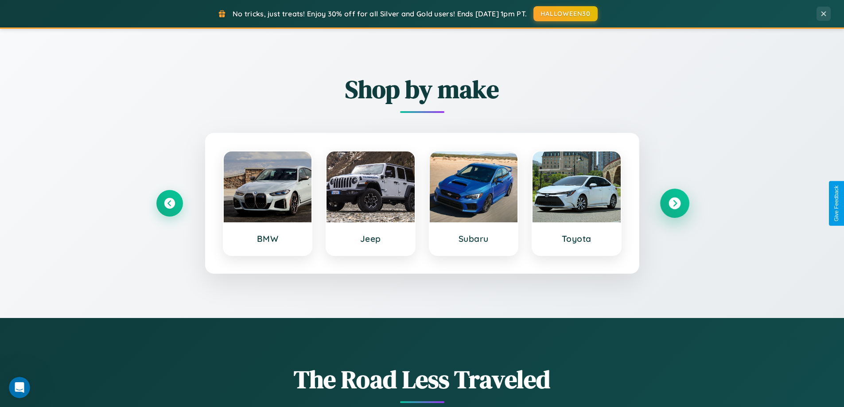 The width and height of the screenshot is (844, 407). I want to click on h3: Subaru, so click(473, 239).